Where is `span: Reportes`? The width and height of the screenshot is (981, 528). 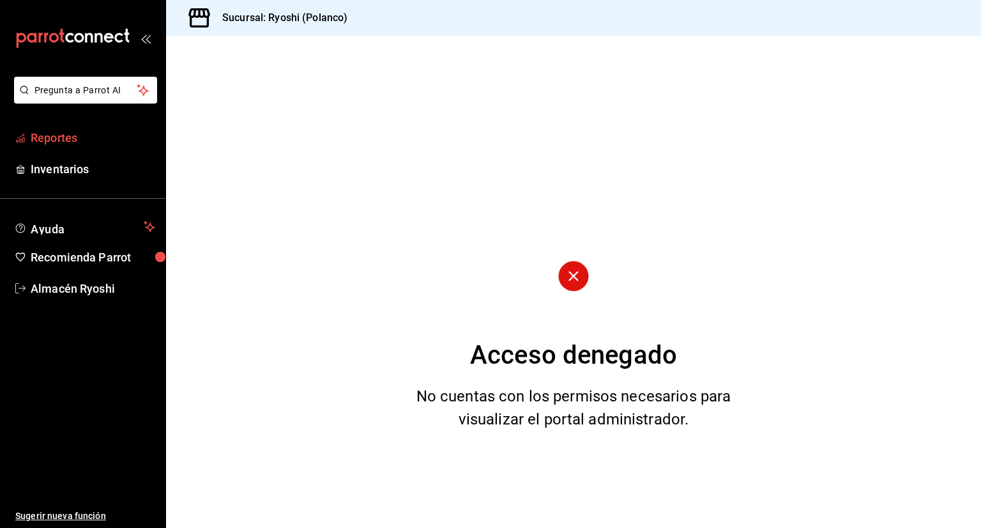
span: Reportes is located at coordinates (93, 137).